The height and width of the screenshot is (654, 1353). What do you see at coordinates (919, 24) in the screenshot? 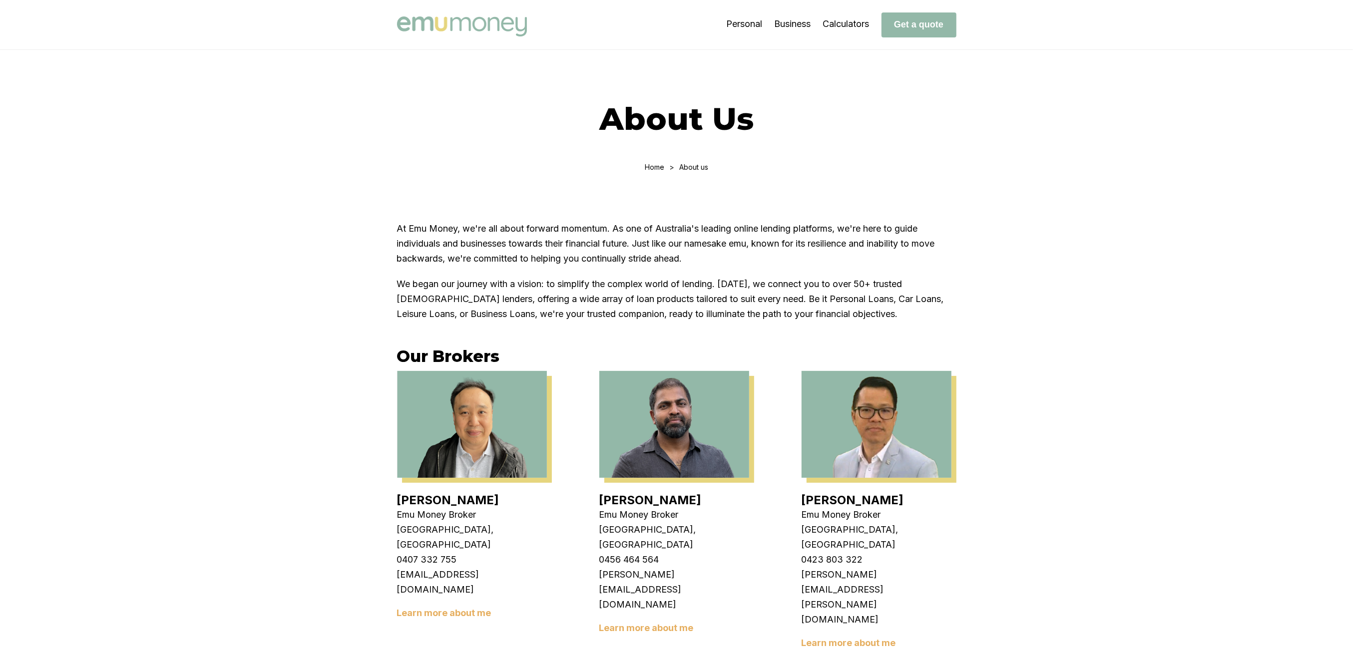
I see `a: Get a quote` at bounding box center [919, 24].